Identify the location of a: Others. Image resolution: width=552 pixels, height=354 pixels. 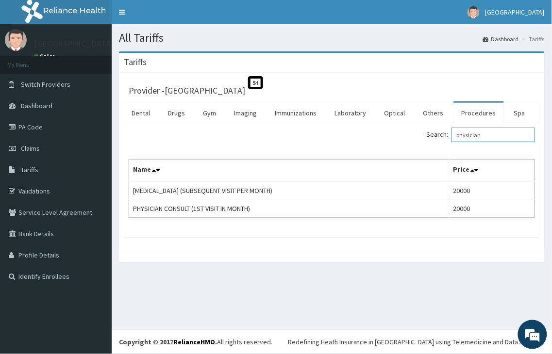
(434, 113).